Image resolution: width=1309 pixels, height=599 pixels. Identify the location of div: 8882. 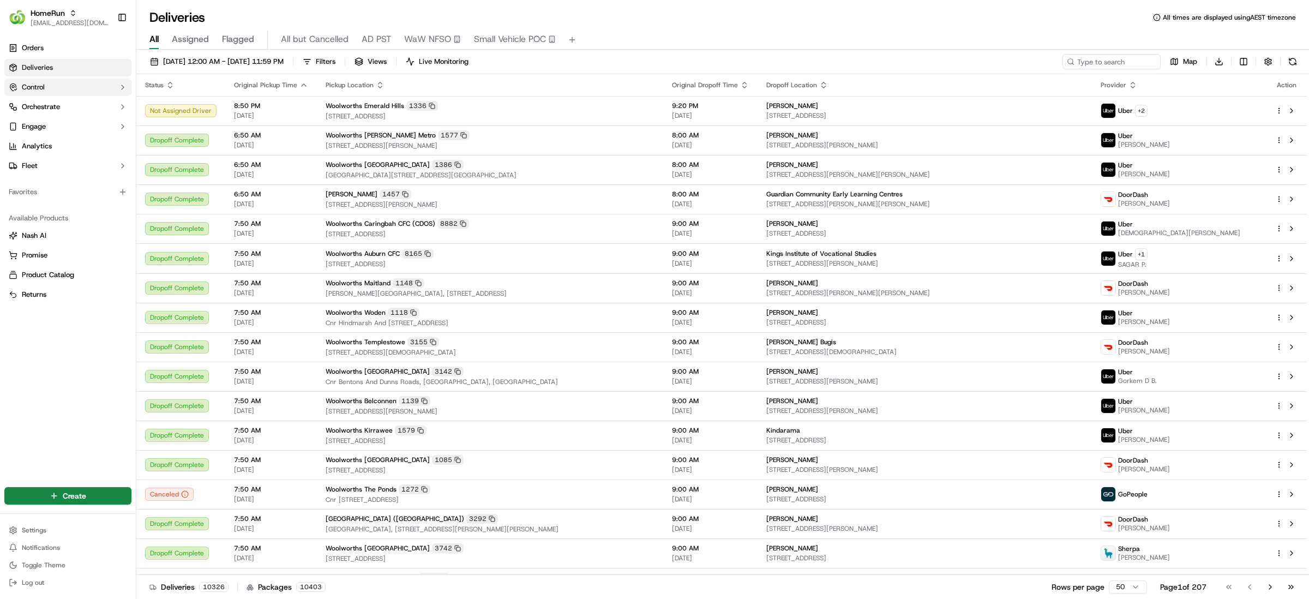
(453, 224).